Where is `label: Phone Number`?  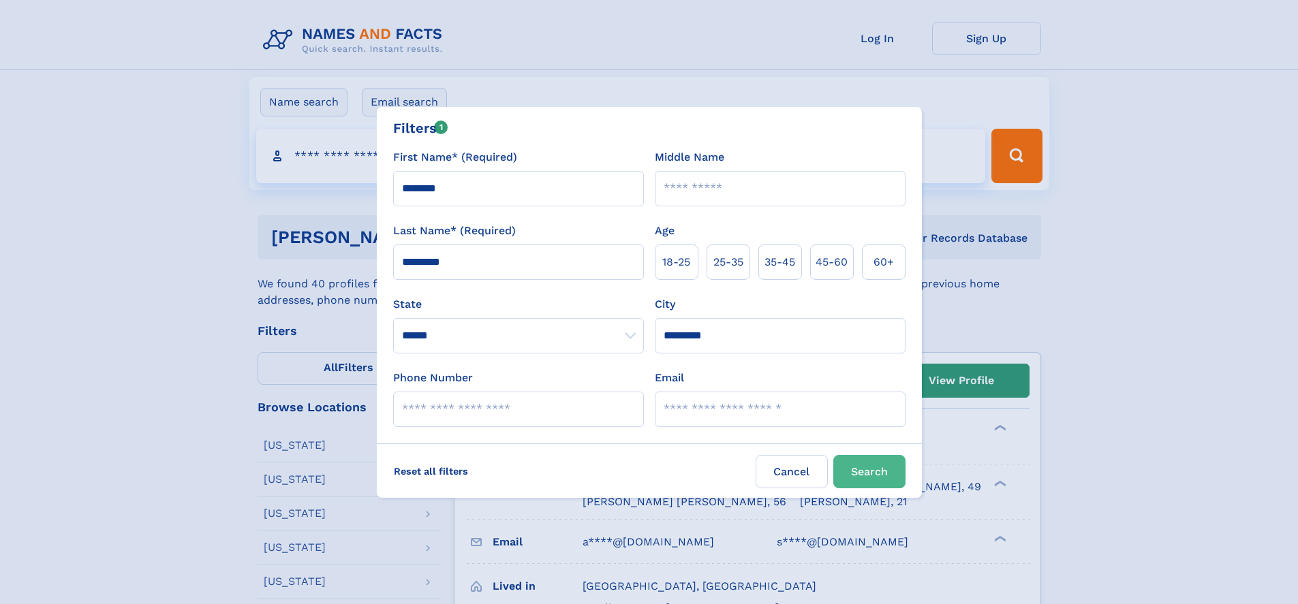 label: Phone Number is located at coordinates (433, 378).